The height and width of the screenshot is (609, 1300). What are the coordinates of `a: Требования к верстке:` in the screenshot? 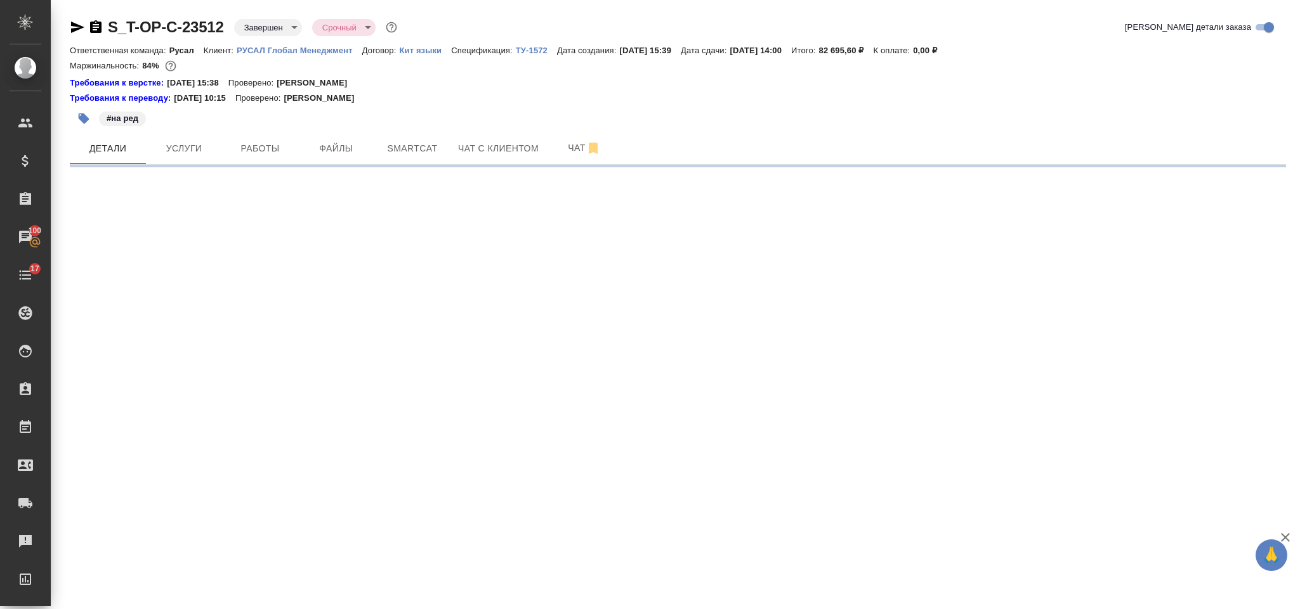 It's located at (118, 83).